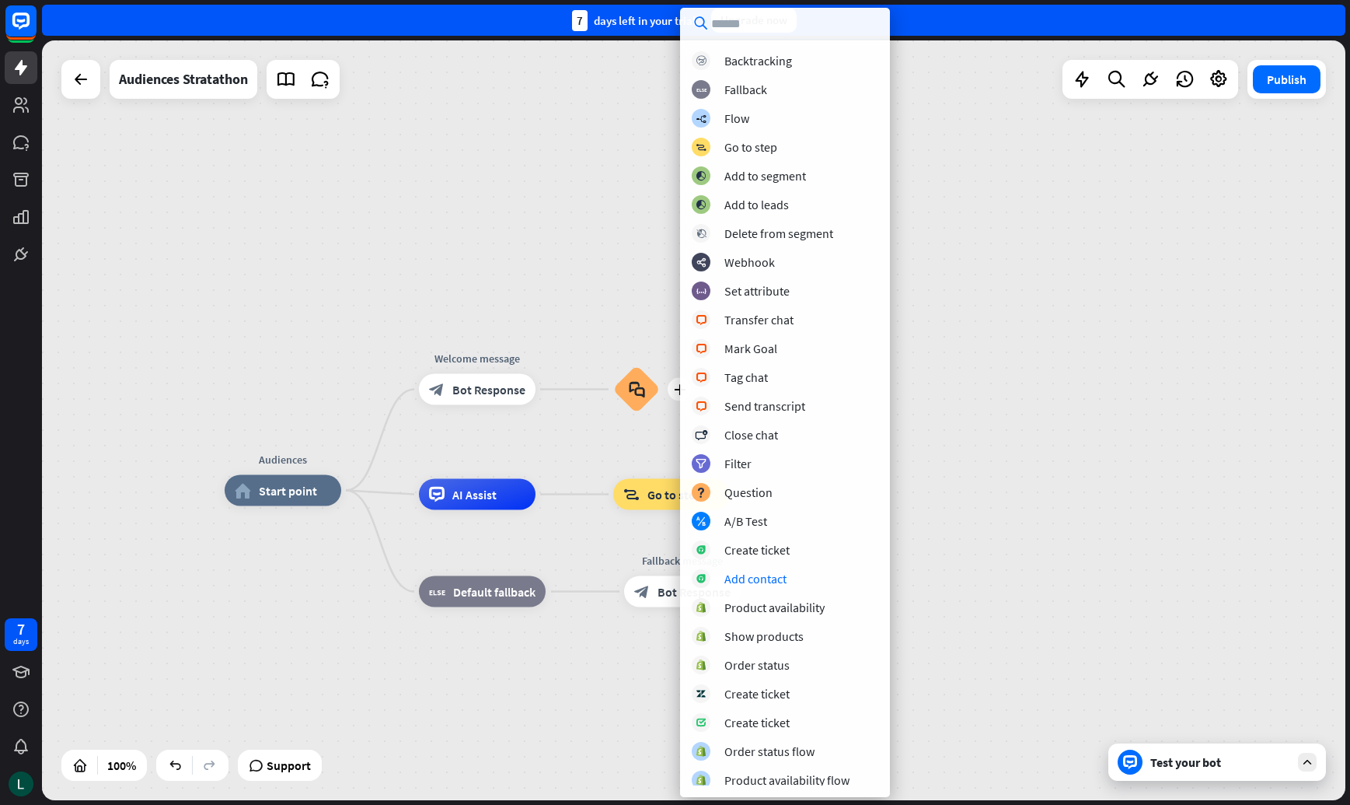  What do you see at coordinates (758, 61) in the screenshot?
I see `div: Backtracking` at bounding box center [758, 61].